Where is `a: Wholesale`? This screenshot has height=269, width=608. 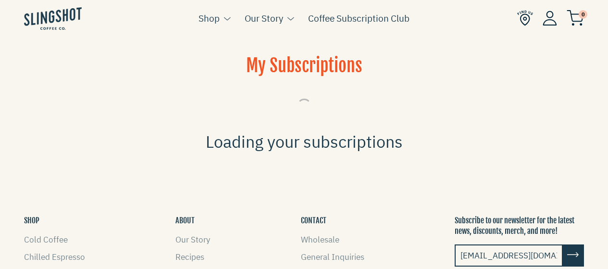
a: Wholesale is located at coordinates (320, 240).